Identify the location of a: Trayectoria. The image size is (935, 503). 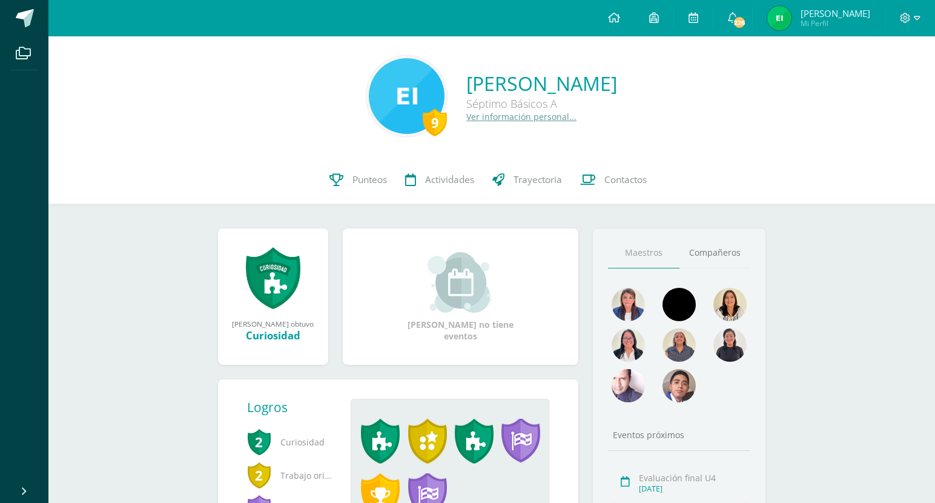
(527, 180).